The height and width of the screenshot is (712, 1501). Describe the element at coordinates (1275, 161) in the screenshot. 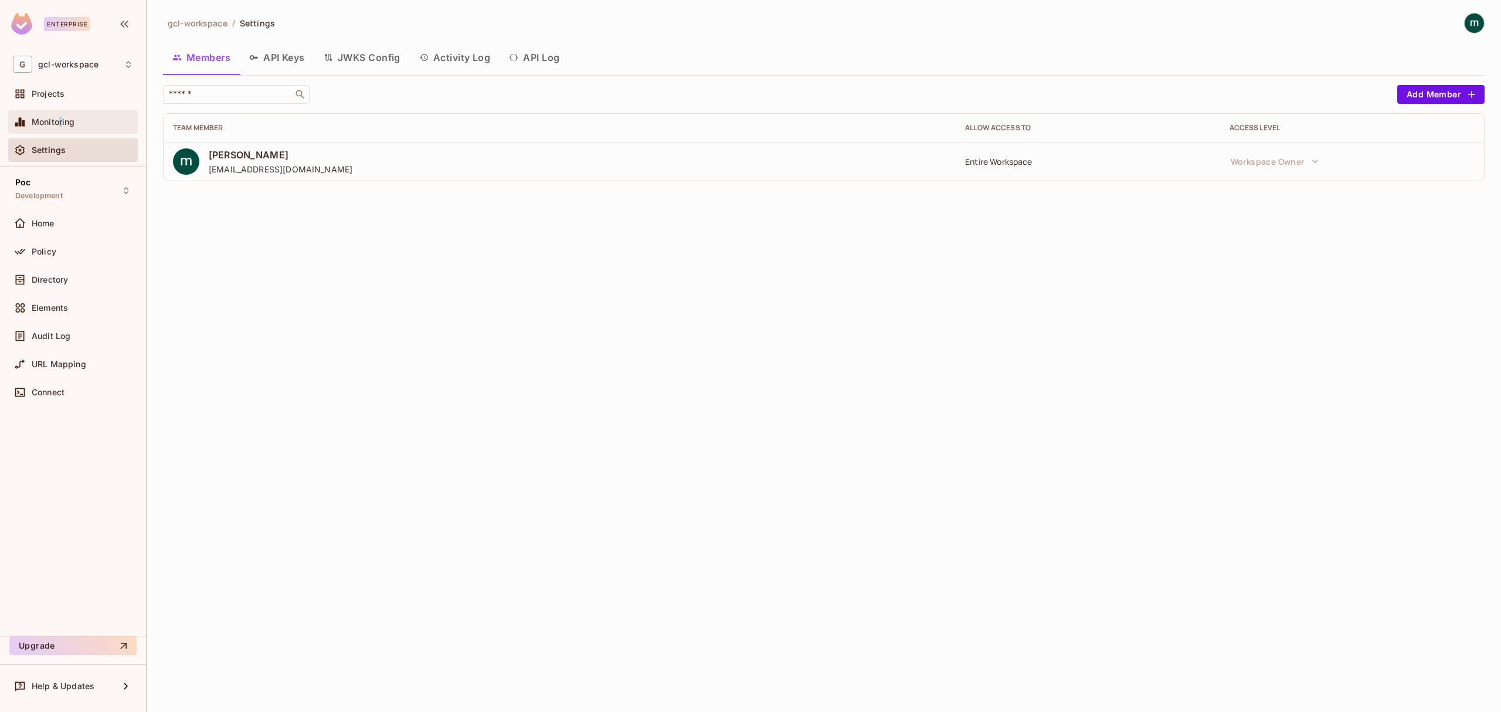

I see `button: Workspace Owner` at that location.